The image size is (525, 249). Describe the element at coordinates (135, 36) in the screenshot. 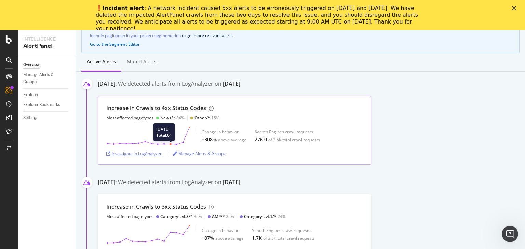

I see `a: Identify pagination in your project segmentation` at that location.